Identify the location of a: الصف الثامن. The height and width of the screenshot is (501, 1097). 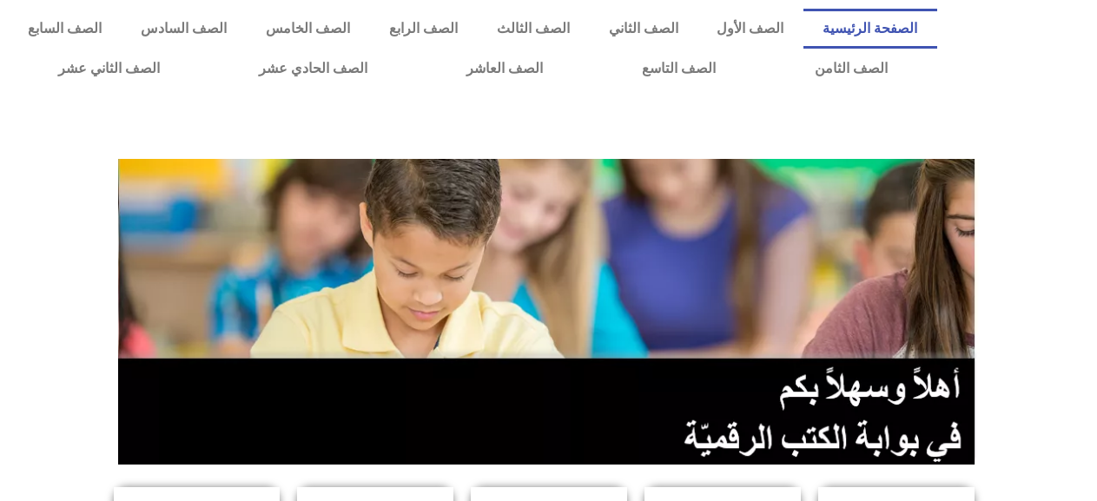
(851, 69).